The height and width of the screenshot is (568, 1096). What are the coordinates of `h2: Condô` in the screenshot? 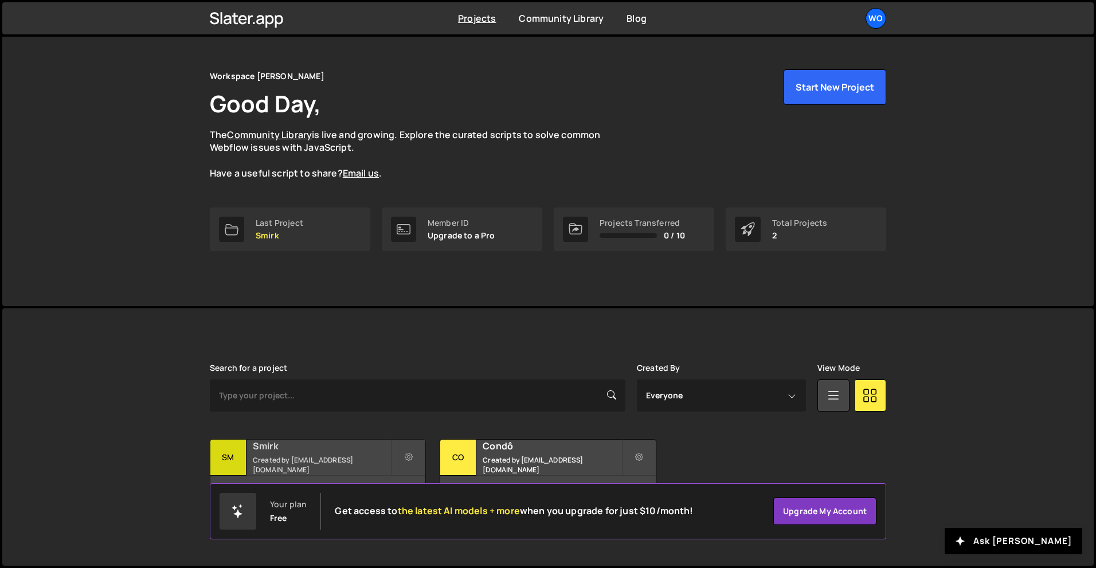 It's located at (551, 446).